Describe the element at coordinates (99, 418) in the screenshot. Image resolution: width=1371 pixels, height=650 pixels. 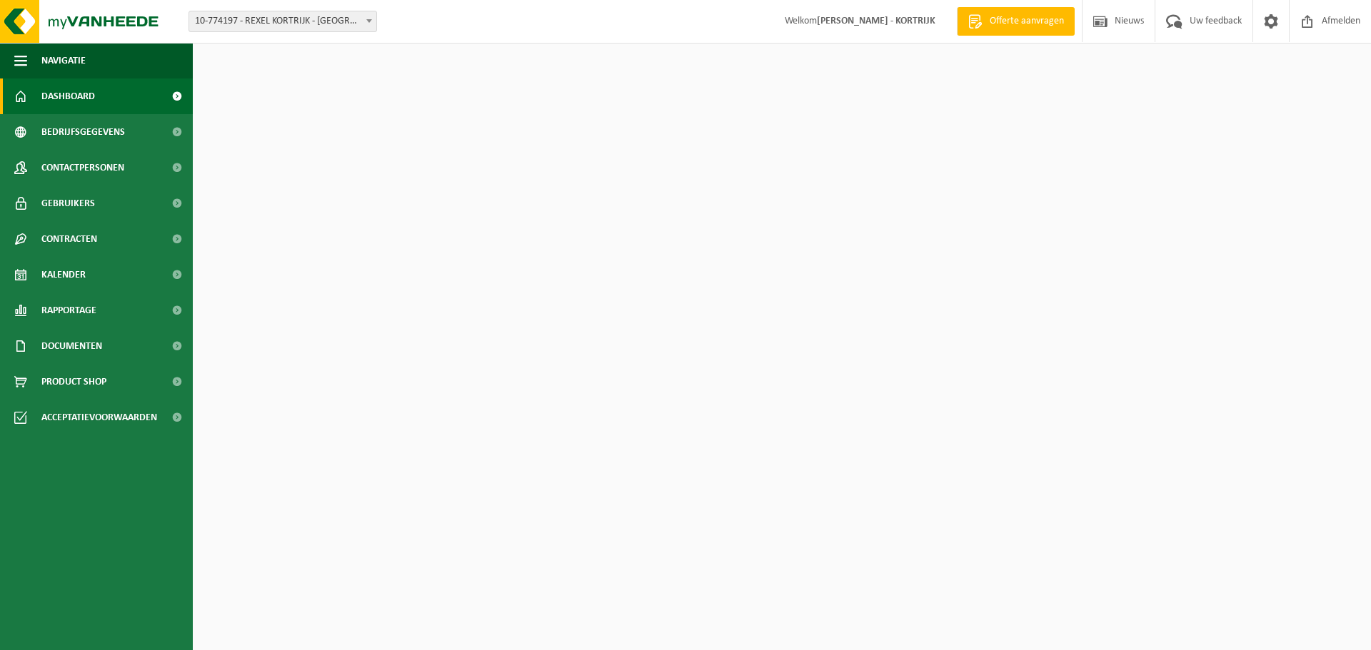
I see `span: Acceptatievoorwaarden` at that location.